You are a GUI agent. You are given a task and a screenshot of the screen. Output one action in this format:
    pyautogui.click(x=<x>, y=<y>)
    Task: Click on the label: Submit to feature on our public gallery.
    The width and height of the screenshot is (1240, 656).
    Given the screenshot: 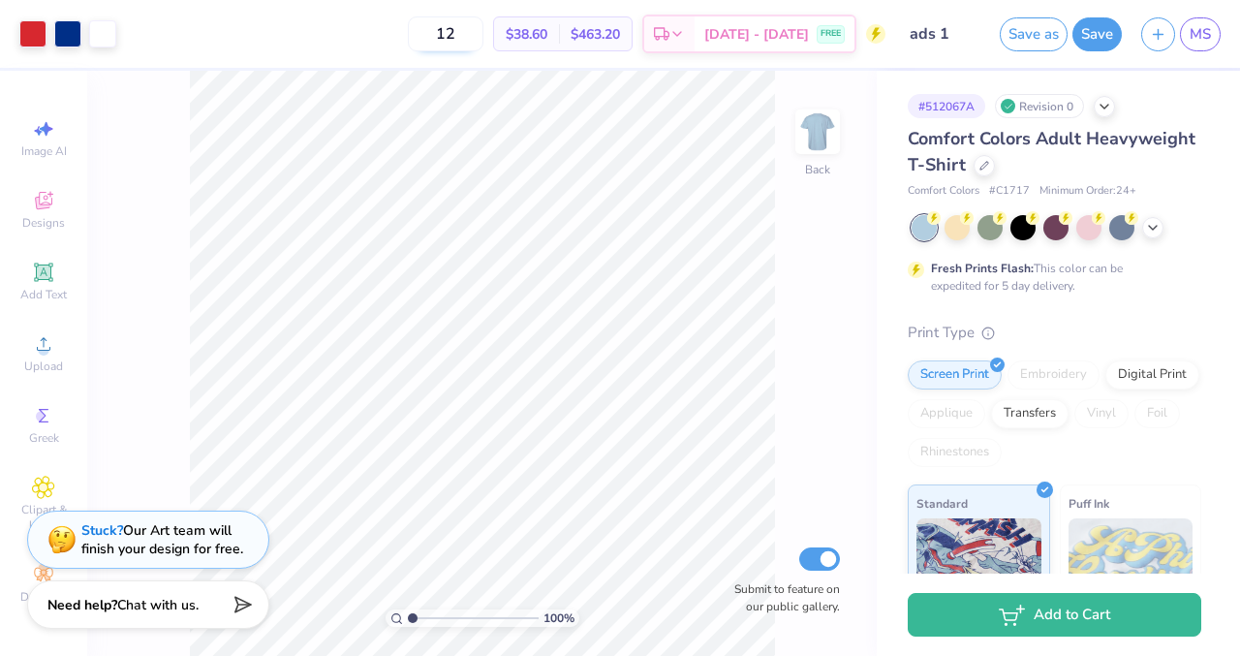 What is the action you would take?
    pyautogui.click(x=782, y=598)
    